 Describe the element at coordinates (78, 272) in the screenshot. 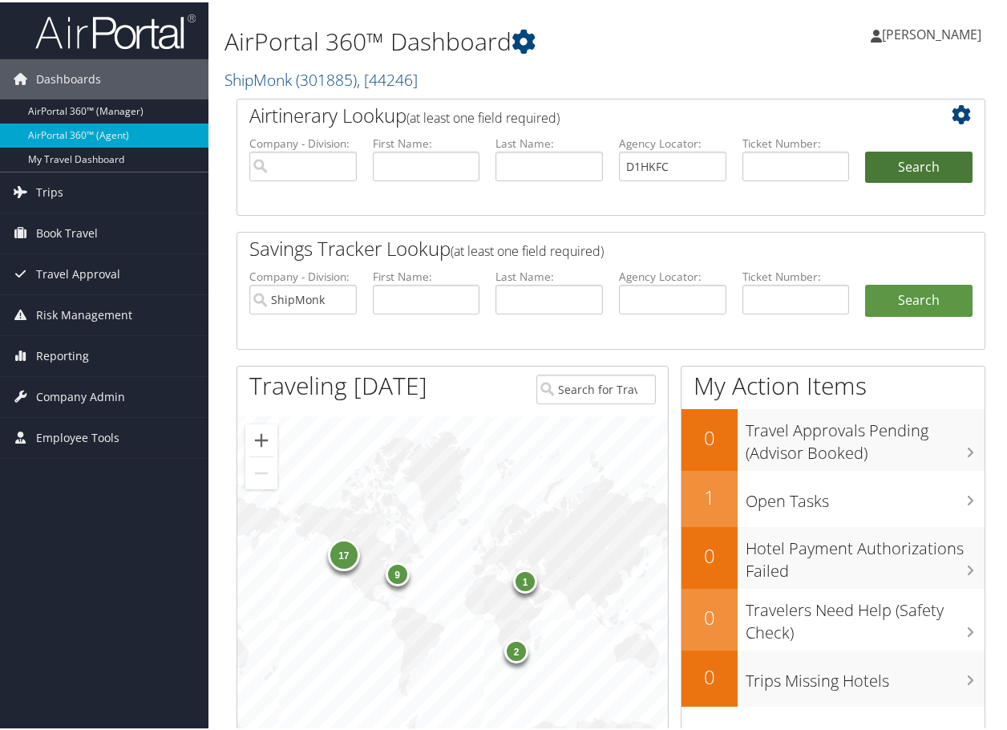

I see `span: Travel Approval` at that location.